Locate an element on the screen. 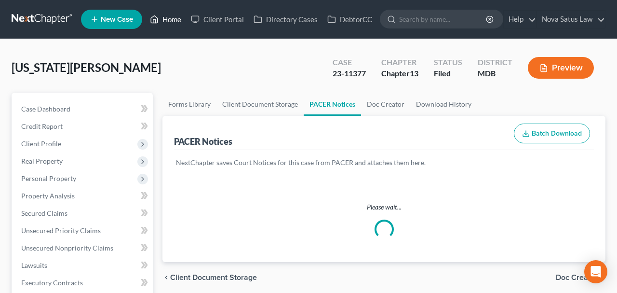 The width and height of the screenshot is (617, 293). a: Credit Report is located at coordinates (83, 126).